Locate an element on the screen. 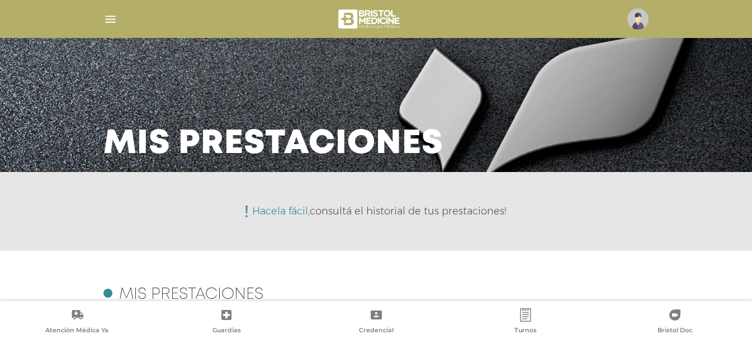 Image resolution: width=752 pixels, height=339 pixels. a: Turnos is located at coordinates (525, 323).